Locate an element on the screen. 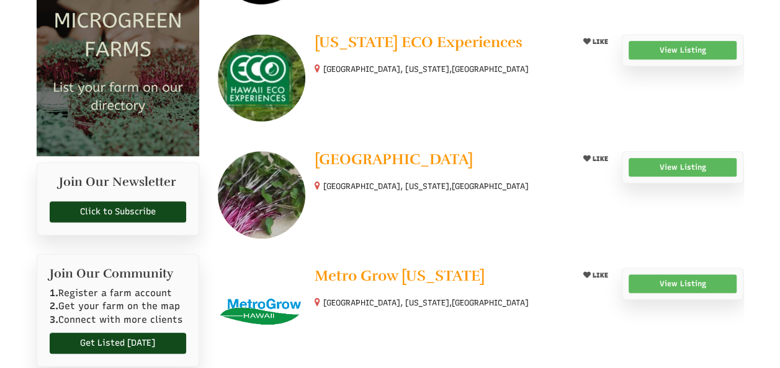 The height and width of the screenshot is (368, 780). img: Makaha Mountain Farms is located at coordinates (261, 195).